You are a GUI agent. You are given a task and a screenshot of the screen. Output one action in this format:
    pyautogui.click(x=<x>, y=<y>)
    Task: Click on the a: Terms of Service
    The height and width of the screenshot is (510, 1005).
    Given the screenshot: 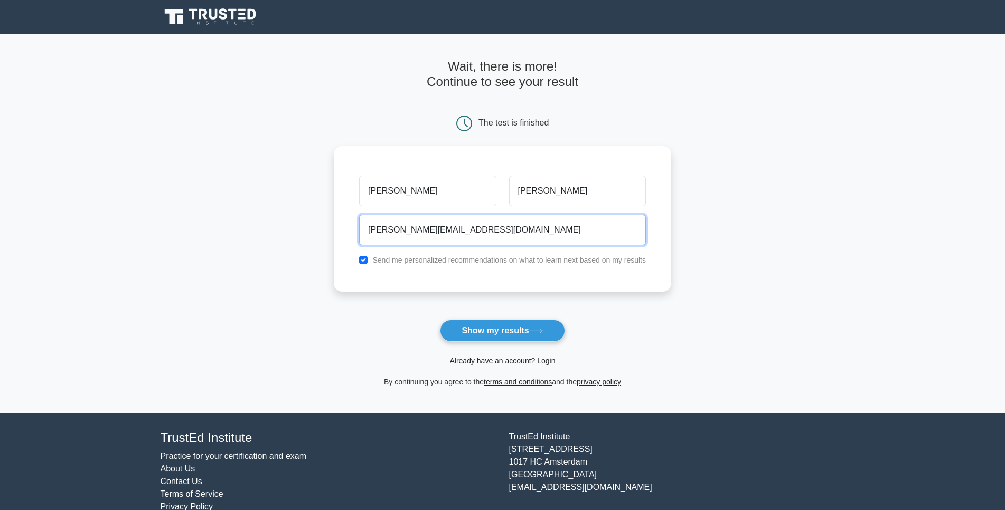 What is the action you would take?
    pyautogui.click(x=192, y=494)
    